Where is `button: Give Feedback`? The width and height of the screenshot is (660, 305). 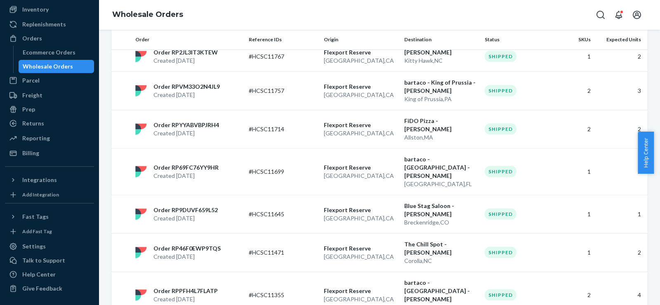
button: Give Feedback is located at coordinates (50, 288).